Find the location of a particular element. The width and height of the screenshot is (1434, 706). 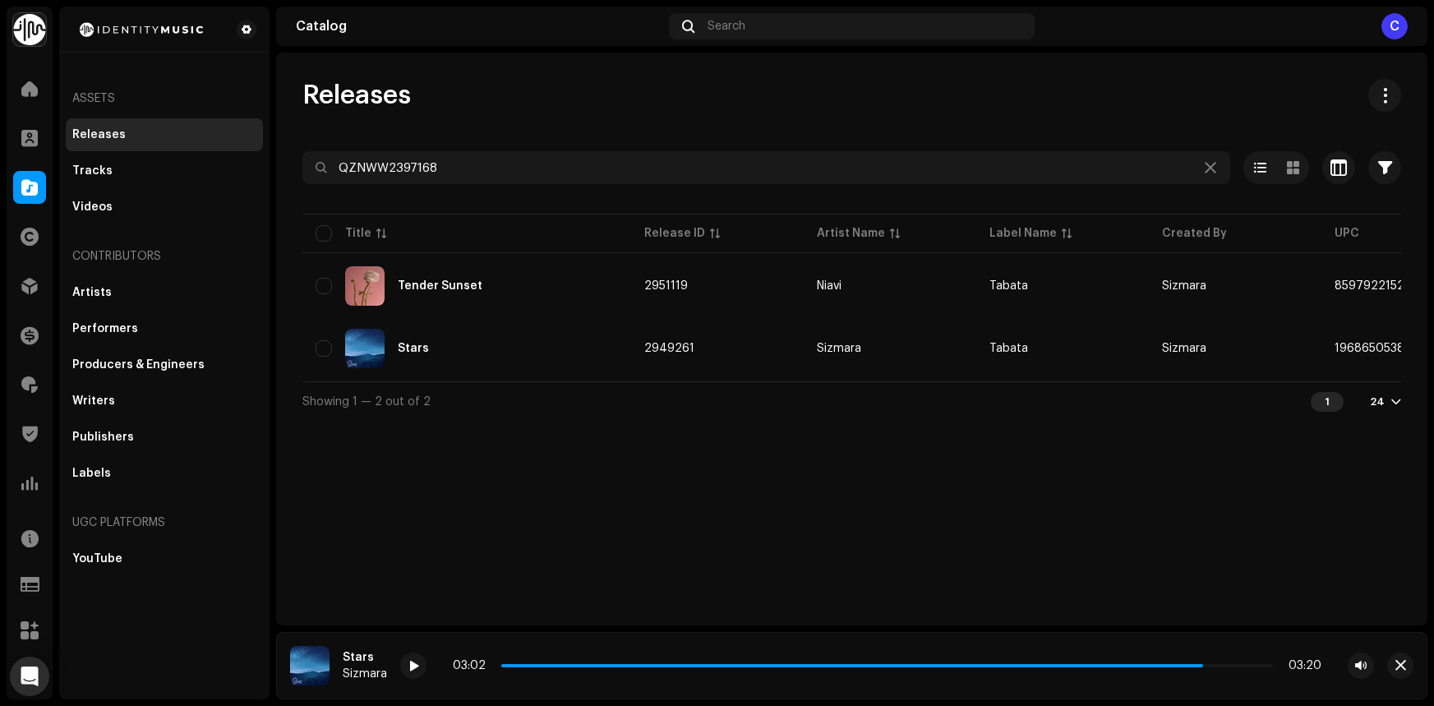

re-m-nav-item: Labels is located at coordinates (164, 473).